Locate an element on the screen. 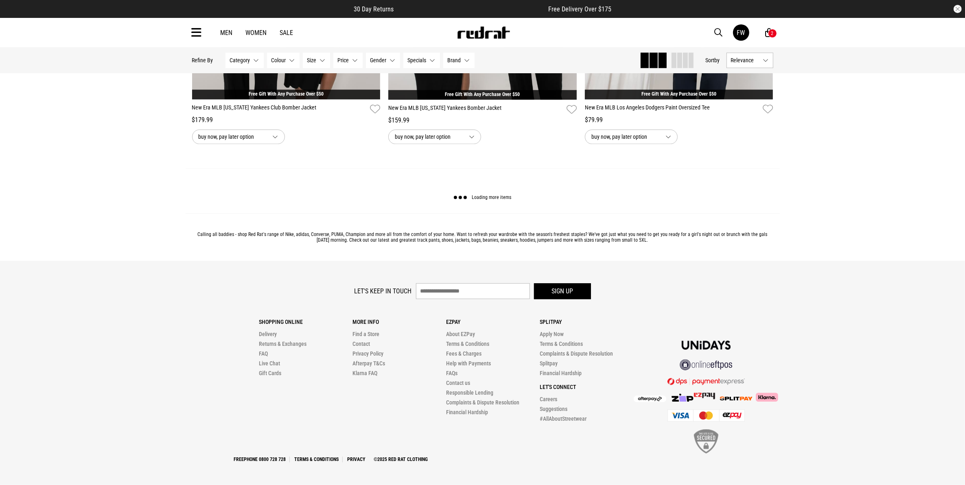 The image size is (965, 485). a: Privacy Policy is located at coordinates (368, 354).